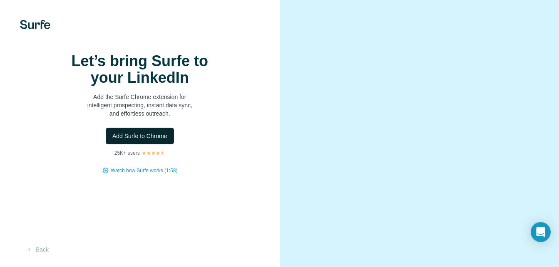 The height and width of the screenshot is (267, 559). Describe the element at coordinates (144, 171) in the screenshot. I see `button: Watch how Surfe works (1:58)` at that location.